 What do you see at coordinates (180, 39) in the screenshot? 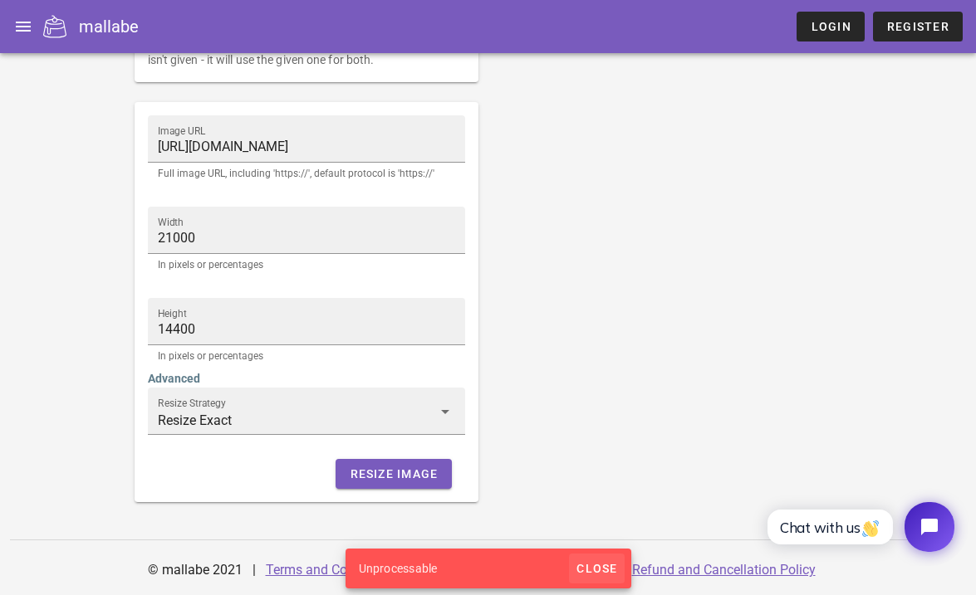
I see `button: Open chat widget` at bounding box center [180, 39].